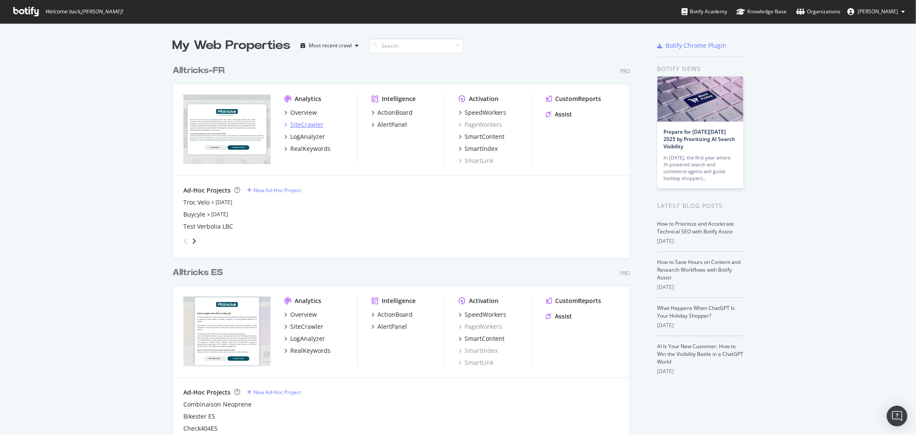 The width and height of the screenshot is (916, 435). I want to click on div: Bikester ES, so click(199, 416).